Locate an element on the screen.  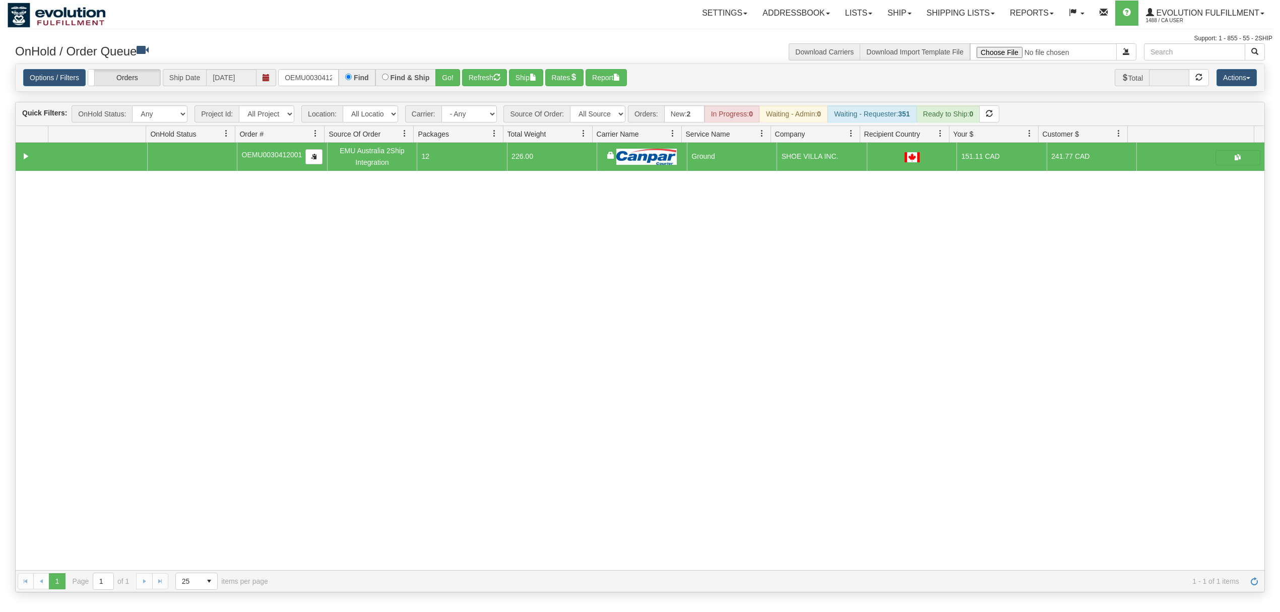
div: Waiting - Requester: is located at coordinates (872, 114).